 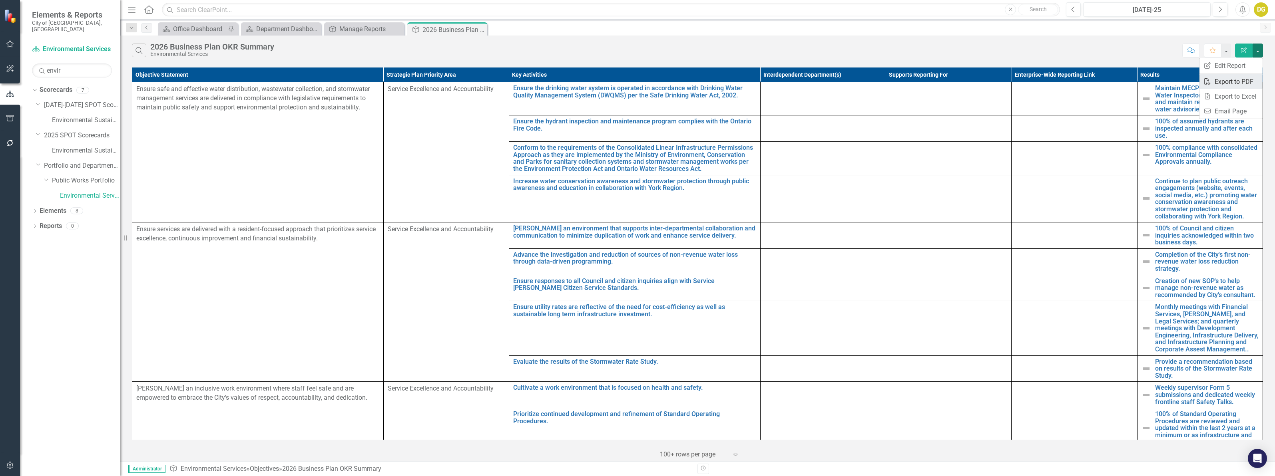 What do you see at coordinates (1206, 99) in the screenshot?
I see `a: Maintain MECP Chief Drinking Water Inspector's score of 100% and maintain record of zero boil-wat...` at bounding box center [1206, 99].